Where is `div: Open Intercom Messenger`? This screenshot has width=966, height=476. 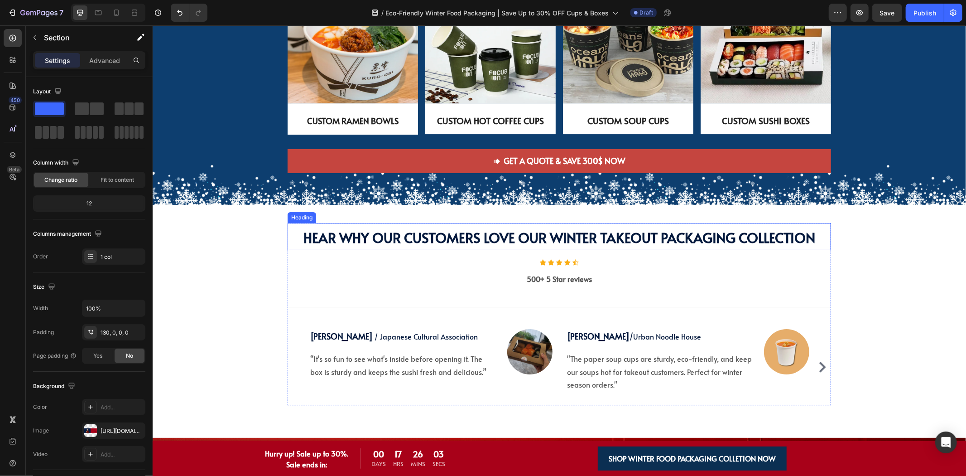 div: Open Intercom Messenger is located at coordinates (947, 442).